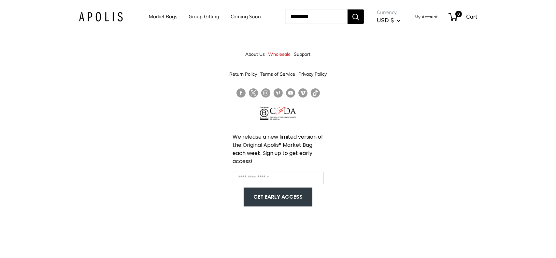 The image size is (556, 258). Describe the element at coordinates (290, 93) in the screenshot. I see `a: Follow us on YouTube` at that location.